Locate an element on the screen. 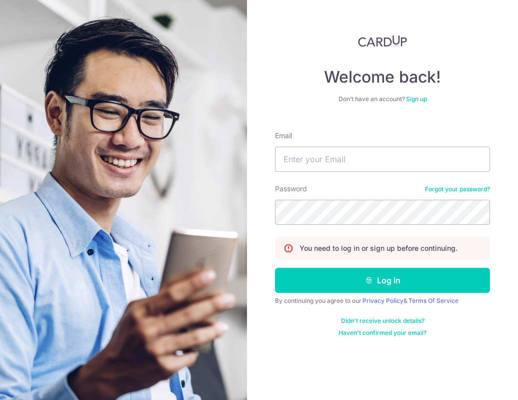 This screenshot has height=400, width=518. a: Sign up is located at coordinates (417, 99).